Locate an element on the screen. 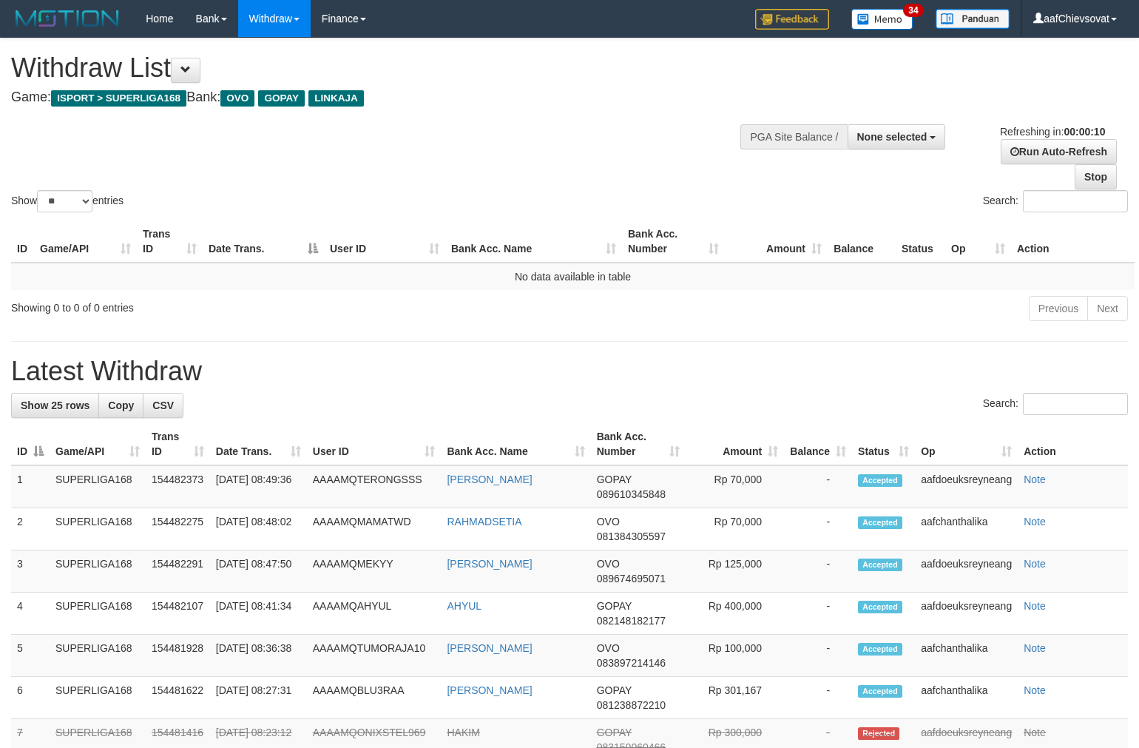  span: Copy 089610345848 to clipboard is located at coordinates (631, 494).